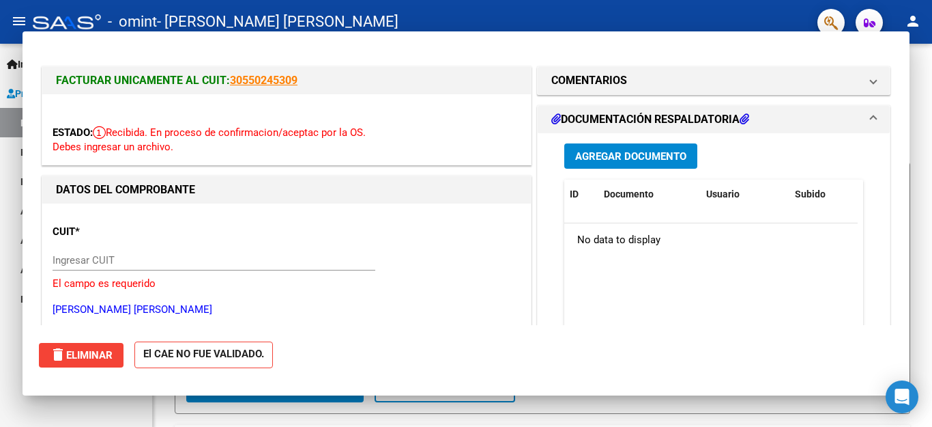  Describe the element at coordinates (714, 119) in the screenshot. I see `mat-expansion-panel-header: DOCUMENTACIÓN RESPALDATORIA` at that location.